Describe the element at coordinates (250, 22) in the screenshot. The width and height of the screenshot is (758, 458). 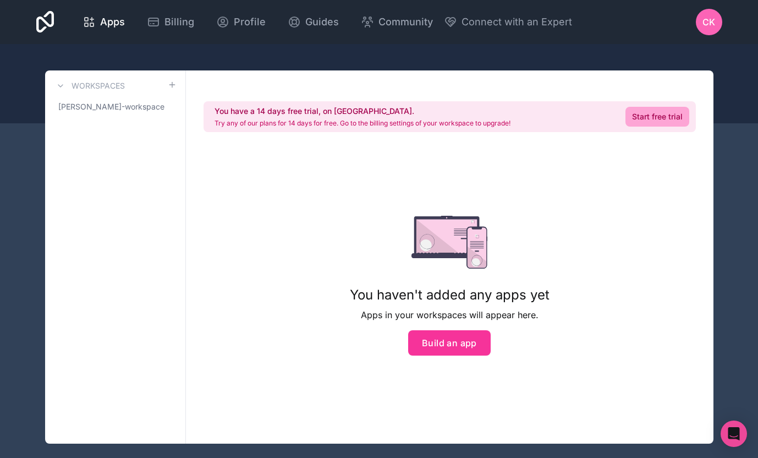
I see `span: Profile` at that location.